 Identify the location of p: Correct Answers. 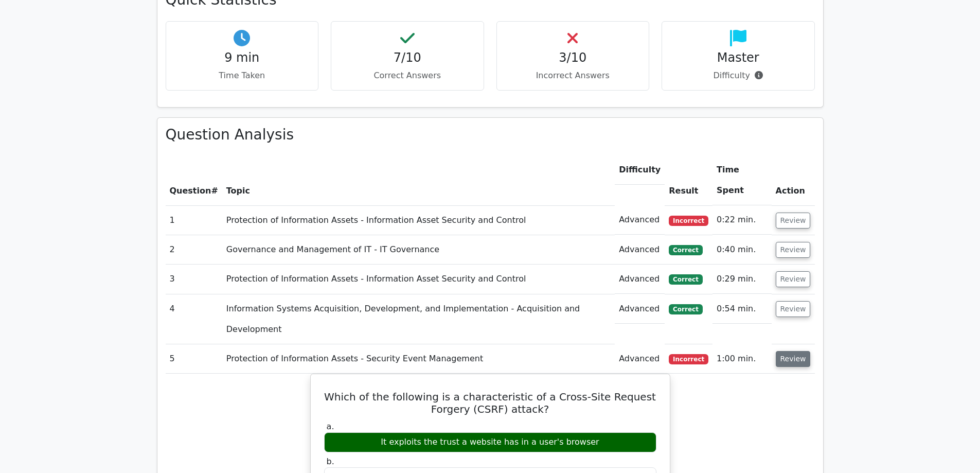
(407, 76).